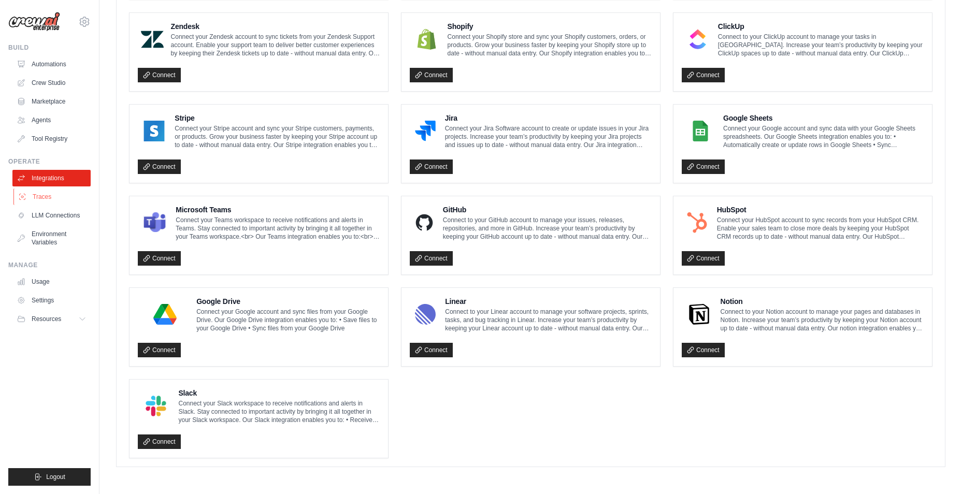 This screenshot has width=962, height=494. What do you see at coordinates (288, 320) in the screenshot?
I see `p: Connect your Google account and sync files from your Google Drive. Our Google Drive integration e...` at bounding box center [288, 320].